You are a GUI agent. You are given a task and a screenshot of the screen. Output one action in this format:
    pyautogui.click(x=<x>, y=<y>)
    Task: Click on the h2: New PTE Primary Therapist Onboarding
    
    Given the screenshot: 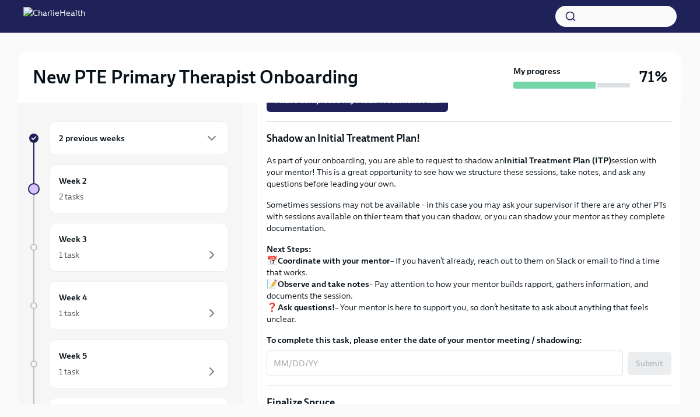 What is the action you would take?
    pyautogui.click(x=195, y=77)
    